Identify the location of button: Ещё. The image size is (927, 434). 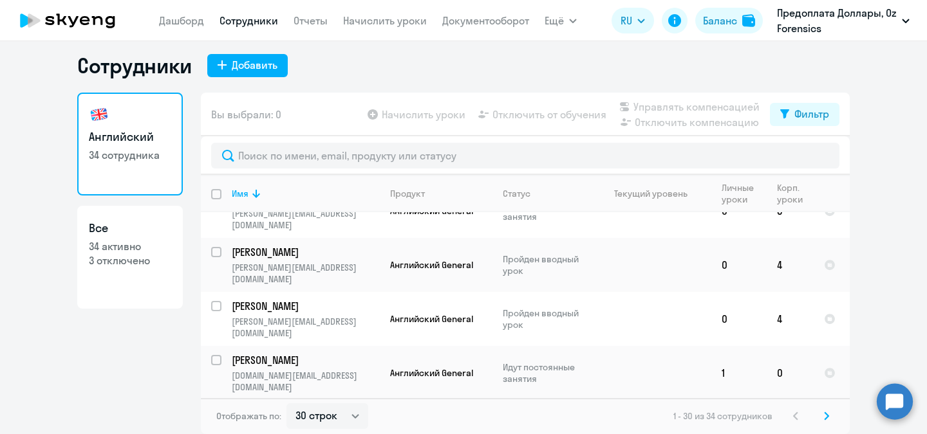
(561, 21).